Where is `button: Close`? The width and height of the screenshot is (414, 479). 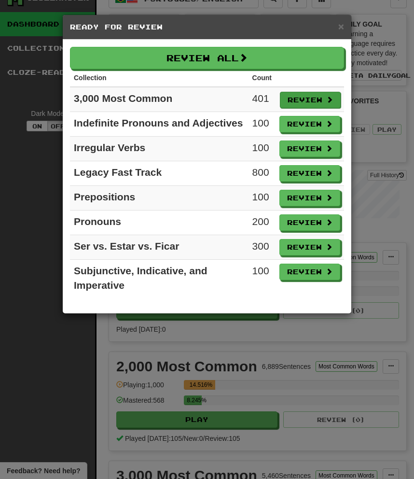 button: Close is located at coordinates (341, 26).